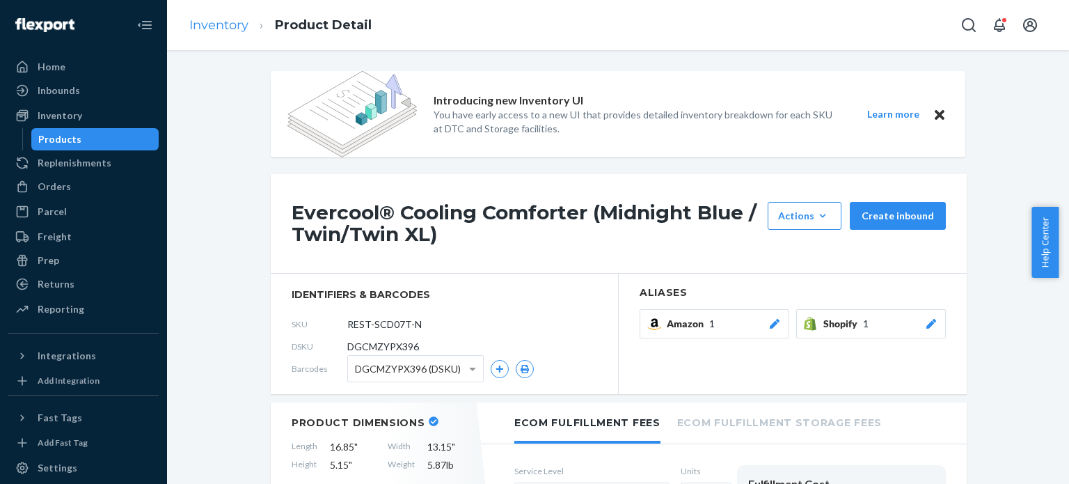 This screenshot has width=1069, height=484. I want to click on a: Prep, so click(84, 260).